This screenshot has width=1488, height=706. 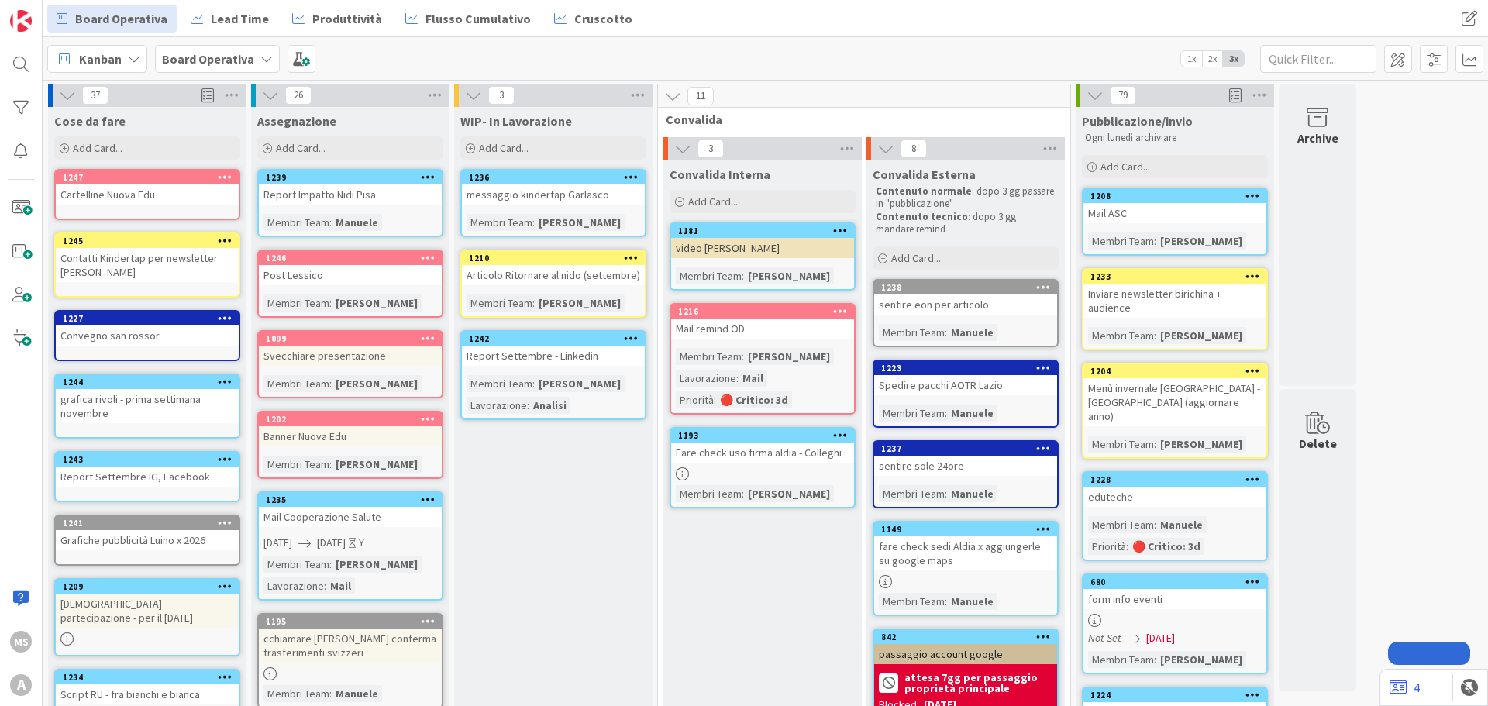 I want to click on div: Mail, so click(x=340, y=586).